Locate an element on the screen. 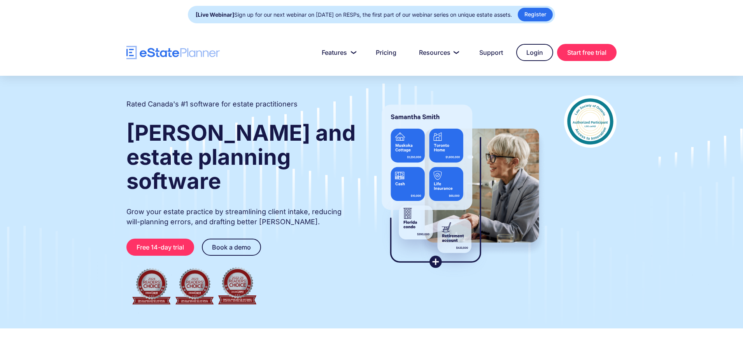  a: home is located at coordinates (173, 53).